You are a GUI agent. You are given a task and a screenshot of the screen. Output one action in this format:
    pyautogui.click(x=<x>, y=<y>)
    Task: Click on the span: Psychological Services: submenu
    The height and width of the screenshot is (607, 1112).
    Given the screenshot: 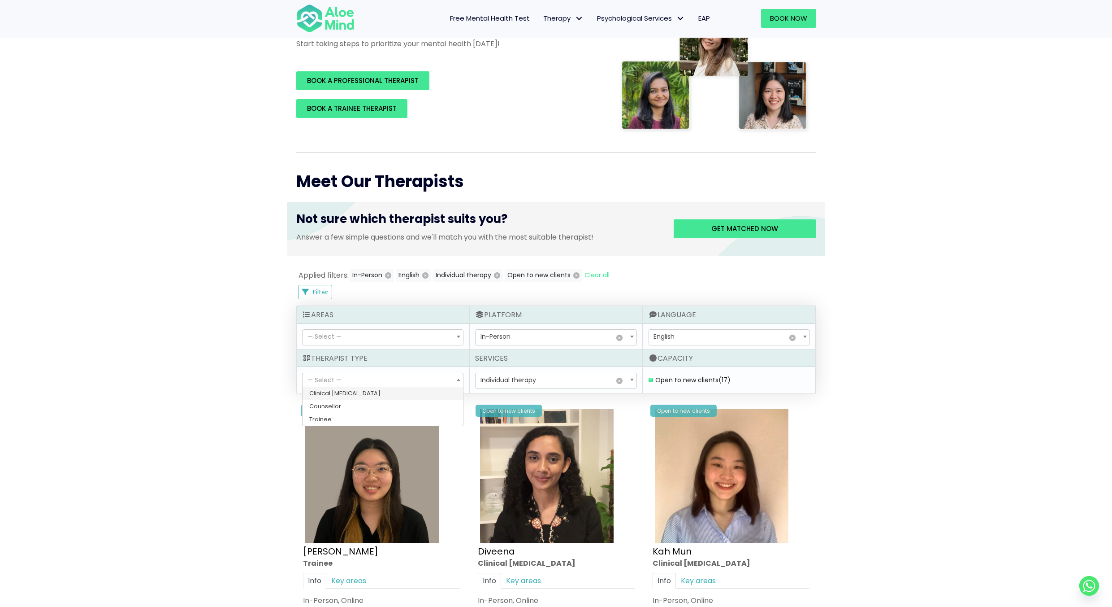 What is the action you would take?
    pyautogui.click(x=681, y=18)
    